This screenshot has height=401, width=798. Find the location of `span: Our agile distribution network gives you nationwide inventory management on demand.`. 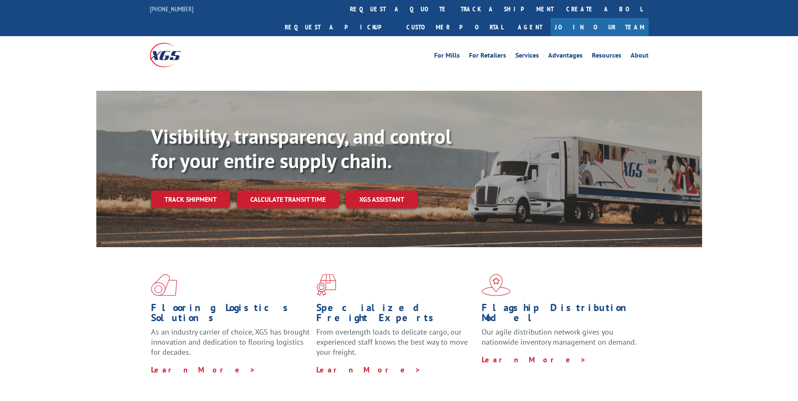

span: Our agile distribution network gives you nationwide inventory management on demand. is located at coordinates (559, 337).